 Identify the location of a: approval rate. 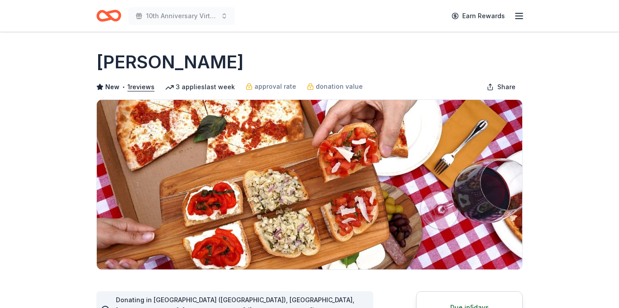
(271, 87).